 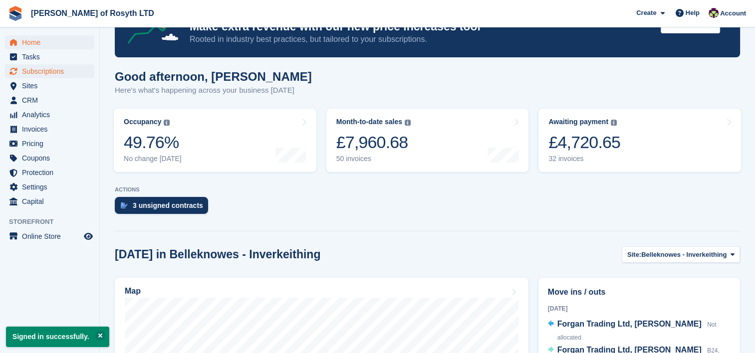 What do you see at coordinates (52, 237) in the screenshot?
I see `span: Online Store` at bounding box center [52, 237].